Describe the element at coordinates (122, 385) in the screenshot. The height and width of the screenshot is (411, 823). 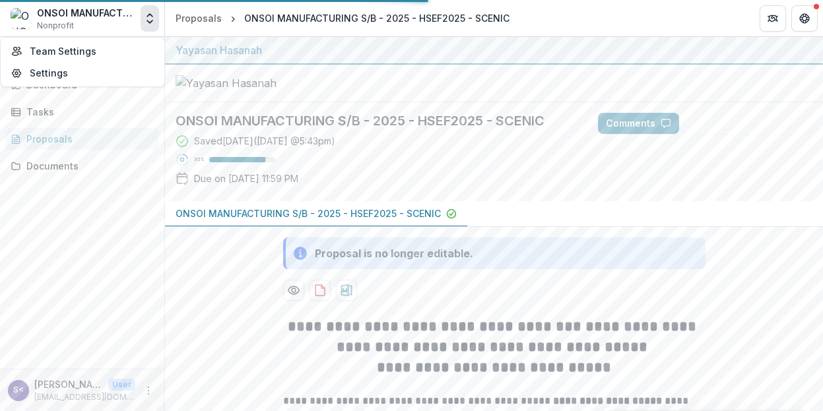
I see `p: User` at that location.